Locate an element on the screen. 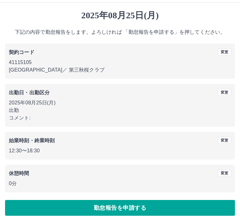 The image size is (240, 223). b: 契約コード is located at coordinates (21, 52).